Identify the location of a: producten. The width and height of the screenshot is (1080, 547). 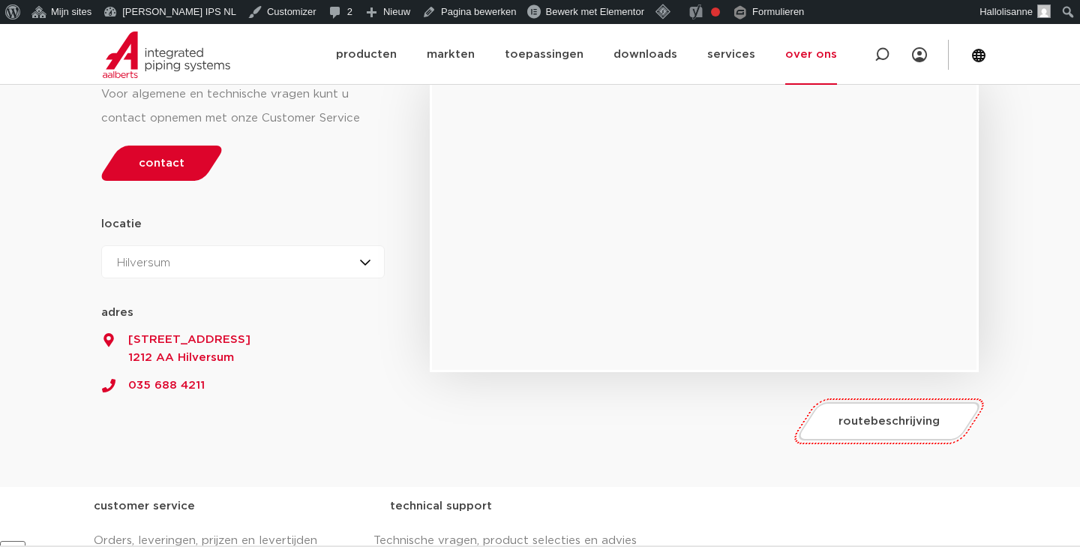
(366, 54).